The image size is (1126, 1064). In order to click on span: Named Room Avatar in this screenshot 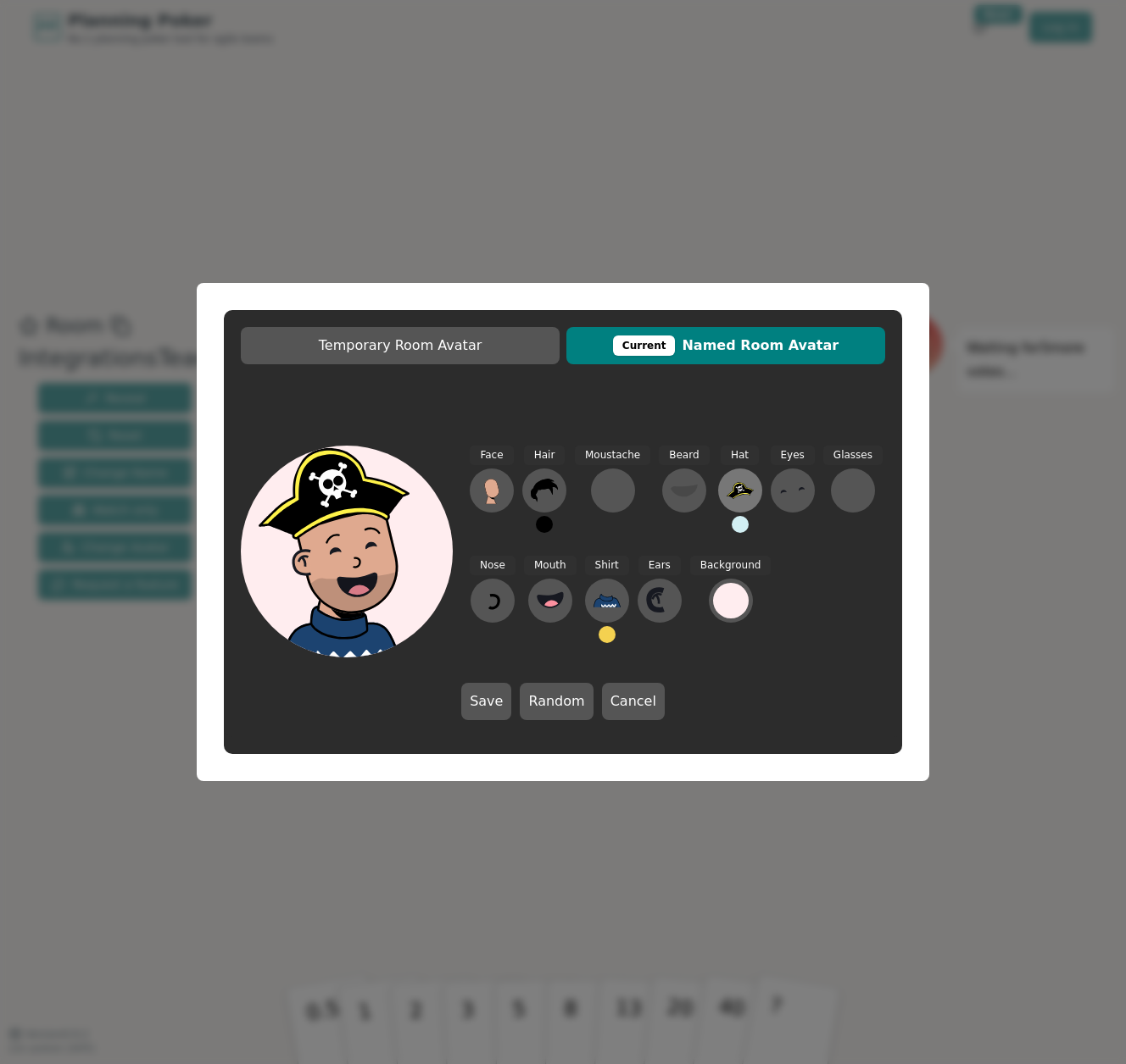, I will do `click(726, 346)`.